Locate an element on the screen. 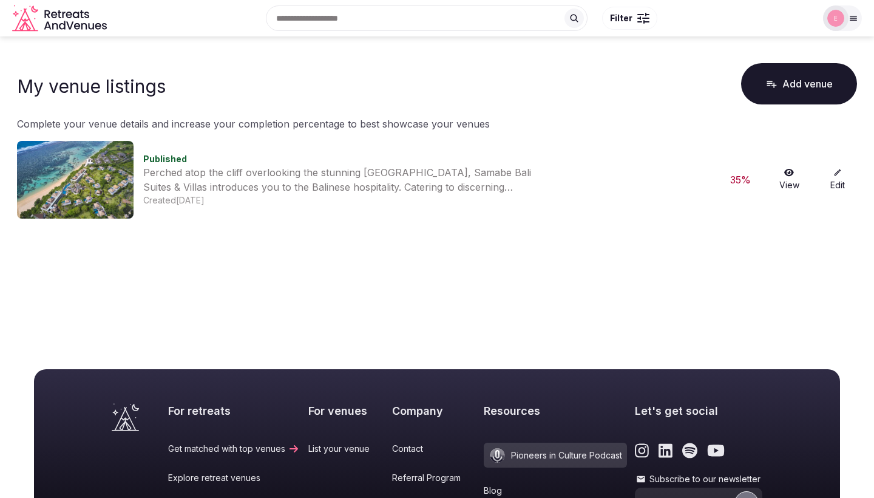 The height and width of the screenshot is (498, 874). p: Complete your venue details and increase your completion percentage to best showcase your venues is located at coordinates (437, 124).